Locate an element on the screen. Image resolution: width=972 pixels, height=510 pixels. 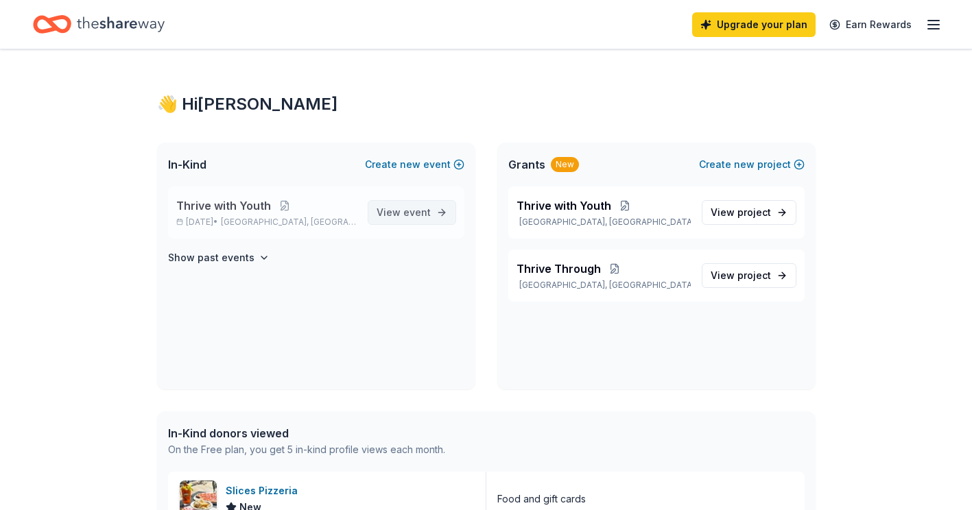
div: Slices Pizzeria is located at coordinates (264, 491).